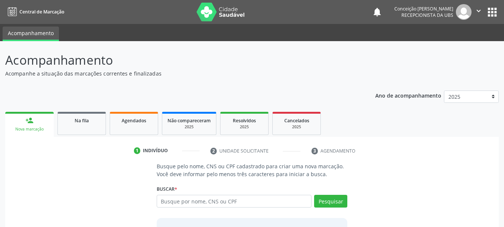 The image size is (504, 227). I want to click on button: notifications, so click(377, 12).